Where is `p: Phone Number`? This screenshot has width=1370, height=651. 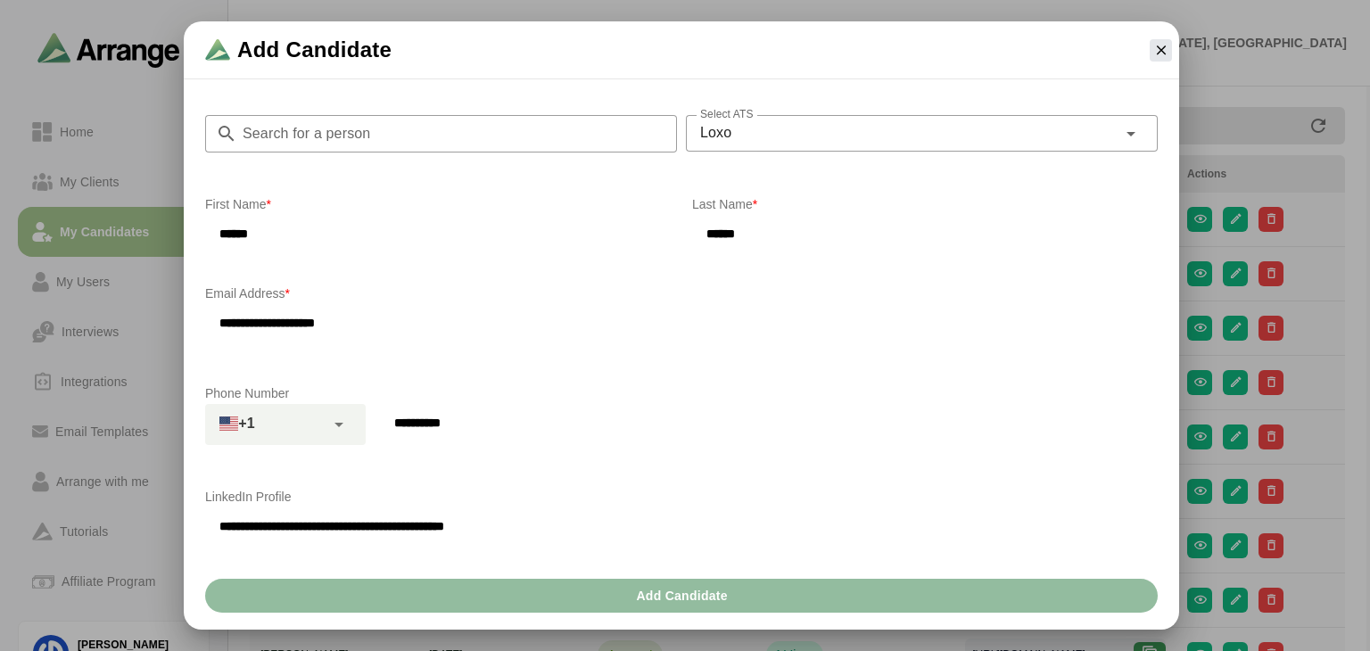
p: Phone Number is located at coordinates (682, 393).